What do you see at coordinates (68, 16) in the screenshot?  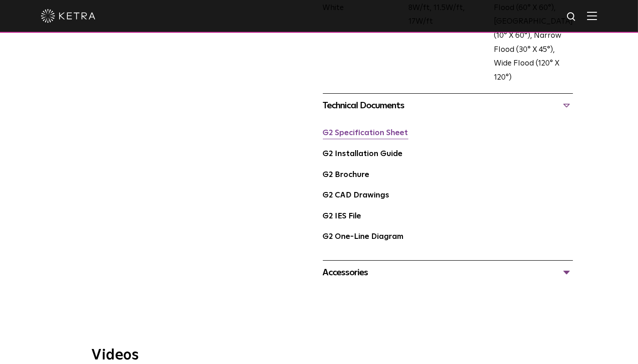 I see `img: ketra-logo-2019-white` at bounding box center [68, 16].